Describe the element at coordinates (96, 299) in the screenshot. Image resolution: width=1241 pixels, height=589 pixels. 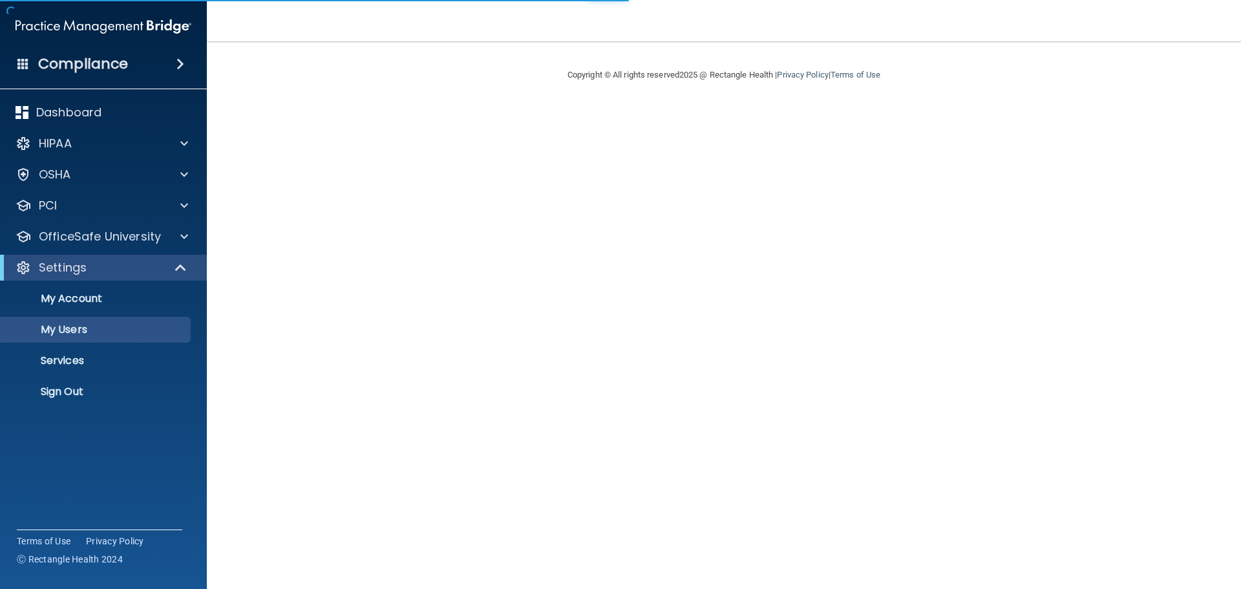
I see `p: My Account` at that location.